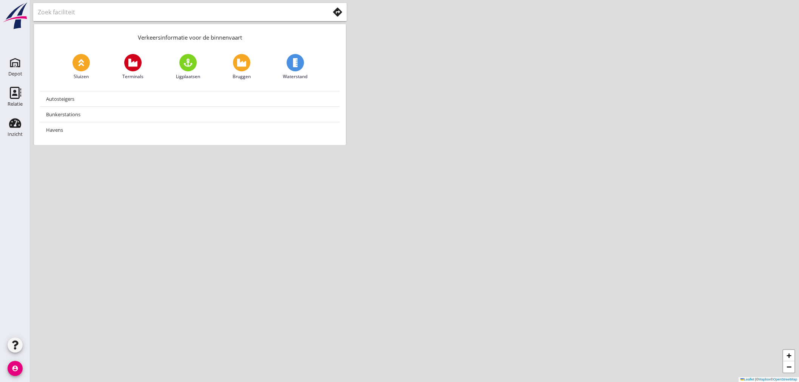 The width and height of the screenshot is (799, 382). What do you see at coordinates (15, 369) in the screenshot?
I see `i: account_circle` at bounding box center [15, 369].